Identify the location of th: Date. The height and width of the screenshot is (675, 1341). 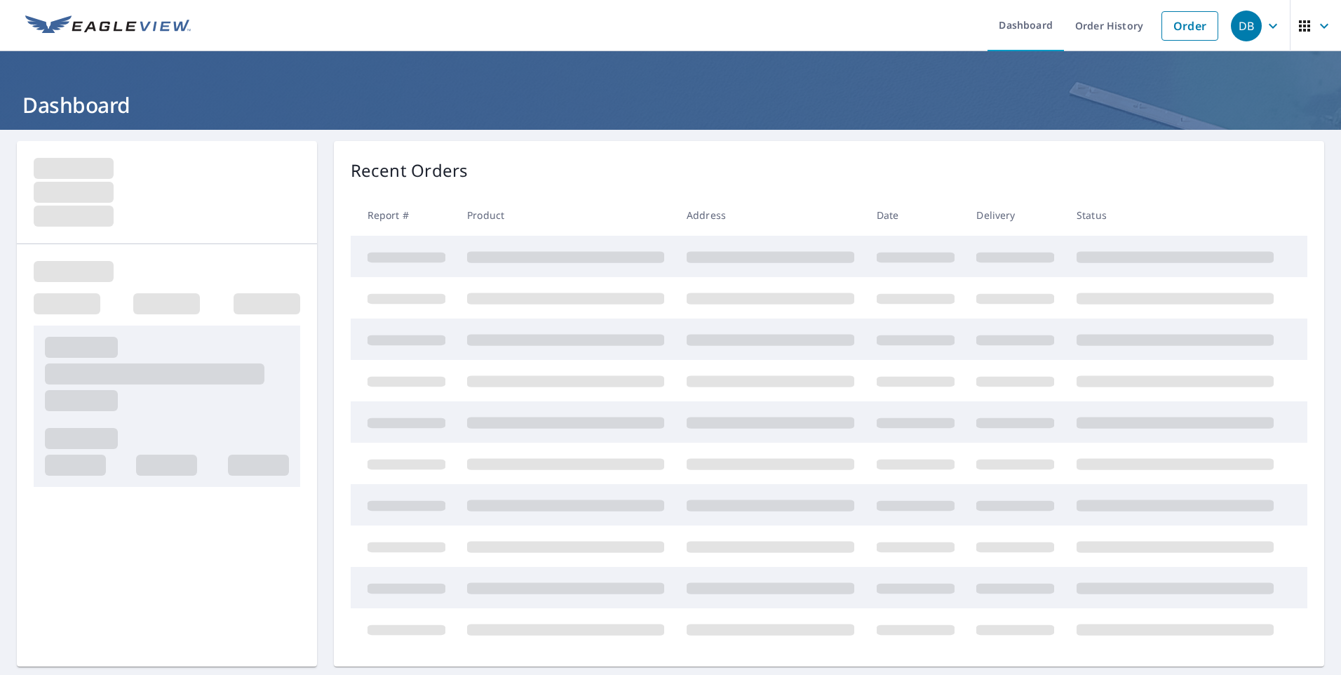
(915, 215).